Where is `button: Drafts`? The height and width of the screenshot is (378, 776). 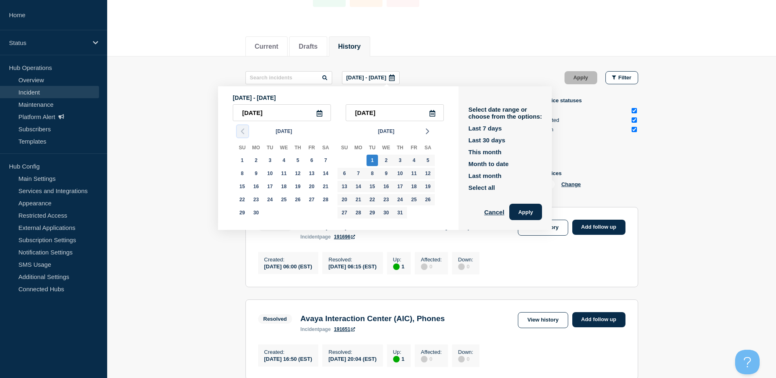 button: Drafts is located at coordinates (308, 47).